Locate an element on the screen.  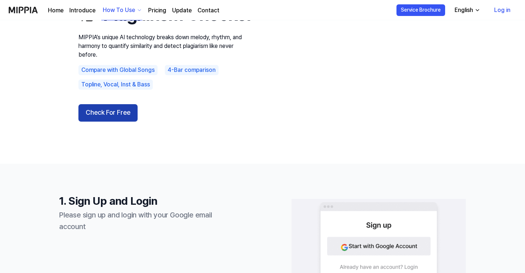
div: 4-Bar comparison is located at coordinates (192, 70).